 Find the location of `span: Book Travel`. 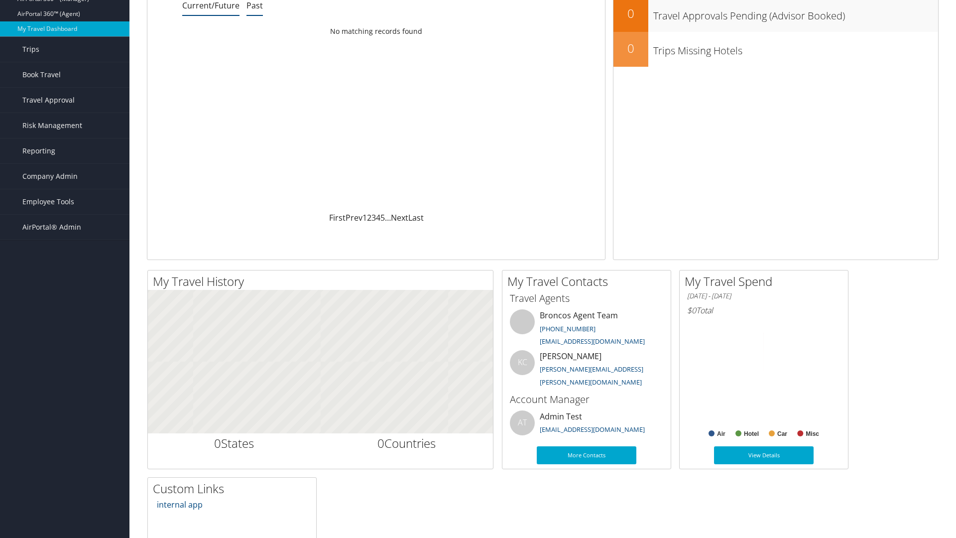

span: Book Travel is located at coordinates (41, 75).